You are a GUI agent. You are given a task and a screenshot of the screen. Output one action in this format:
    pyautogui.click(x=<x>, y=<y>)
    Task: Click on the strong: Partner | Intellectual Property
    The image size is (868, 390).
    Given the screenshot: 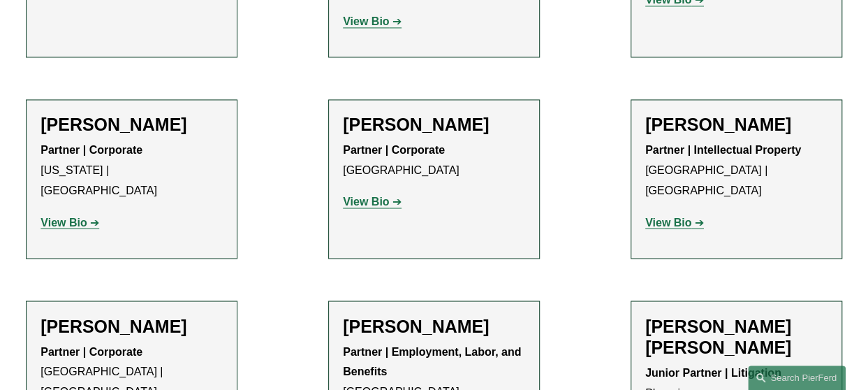 What is the action you would take?
    pyautogui.click(x=723, y=150)
    